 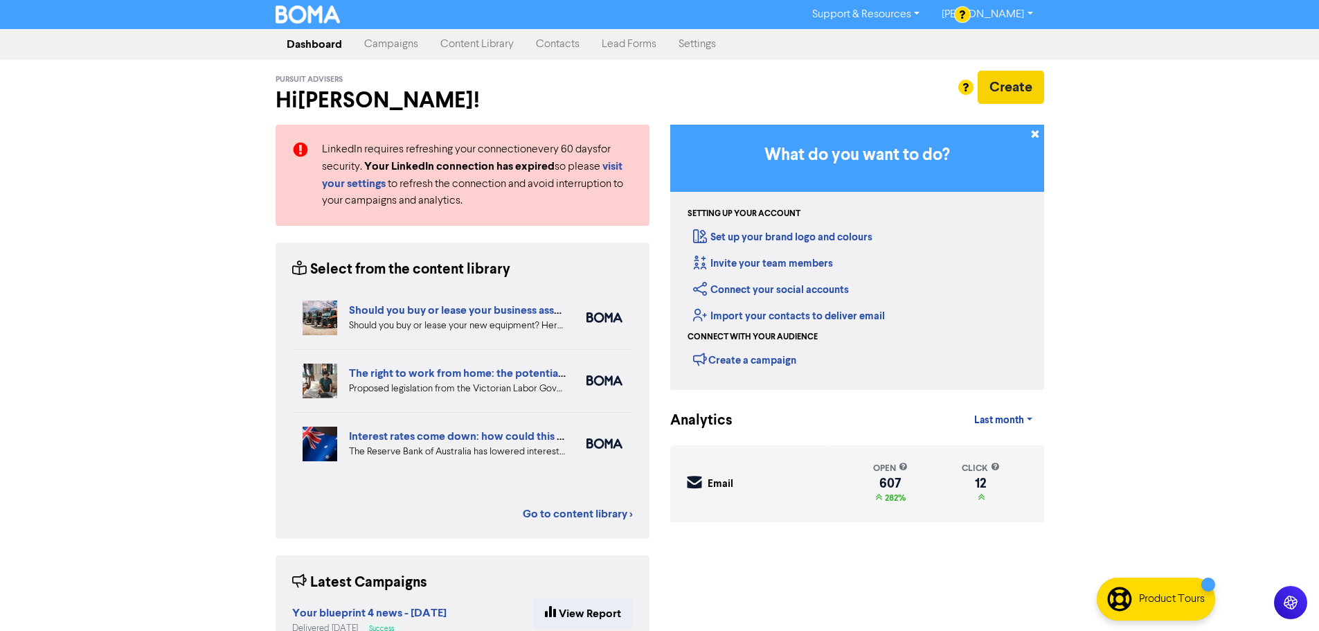 What do you see at coordinates (457, 451) in the screenshot?
I see `div: The Reserve Bank of Australia has lowered interest rates. What does a drop in interest rates mean...` at bounding box center [457, 451].